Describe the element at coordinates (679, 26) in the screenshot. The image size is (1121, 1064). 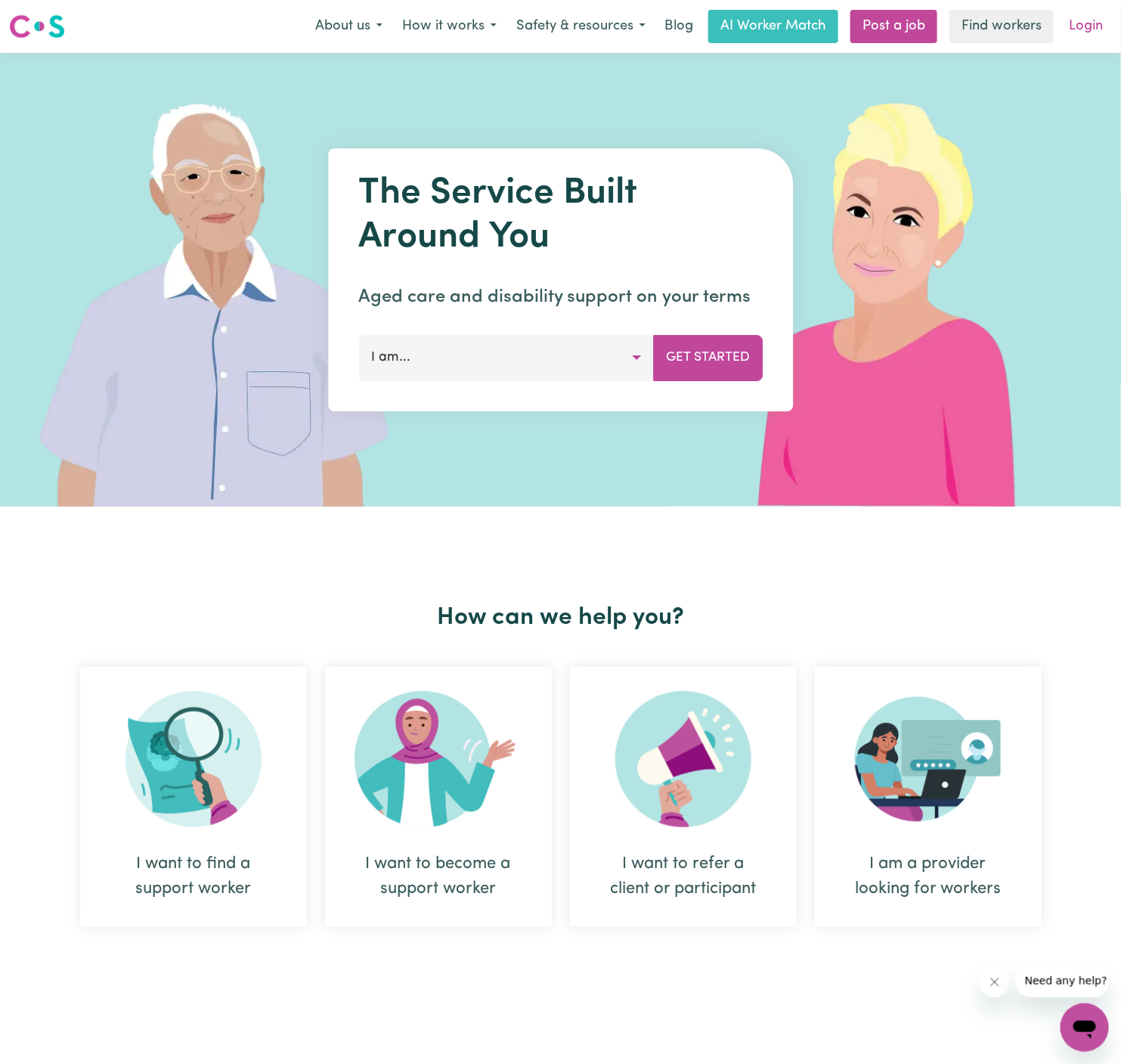
I see `a: Blog` at that location.